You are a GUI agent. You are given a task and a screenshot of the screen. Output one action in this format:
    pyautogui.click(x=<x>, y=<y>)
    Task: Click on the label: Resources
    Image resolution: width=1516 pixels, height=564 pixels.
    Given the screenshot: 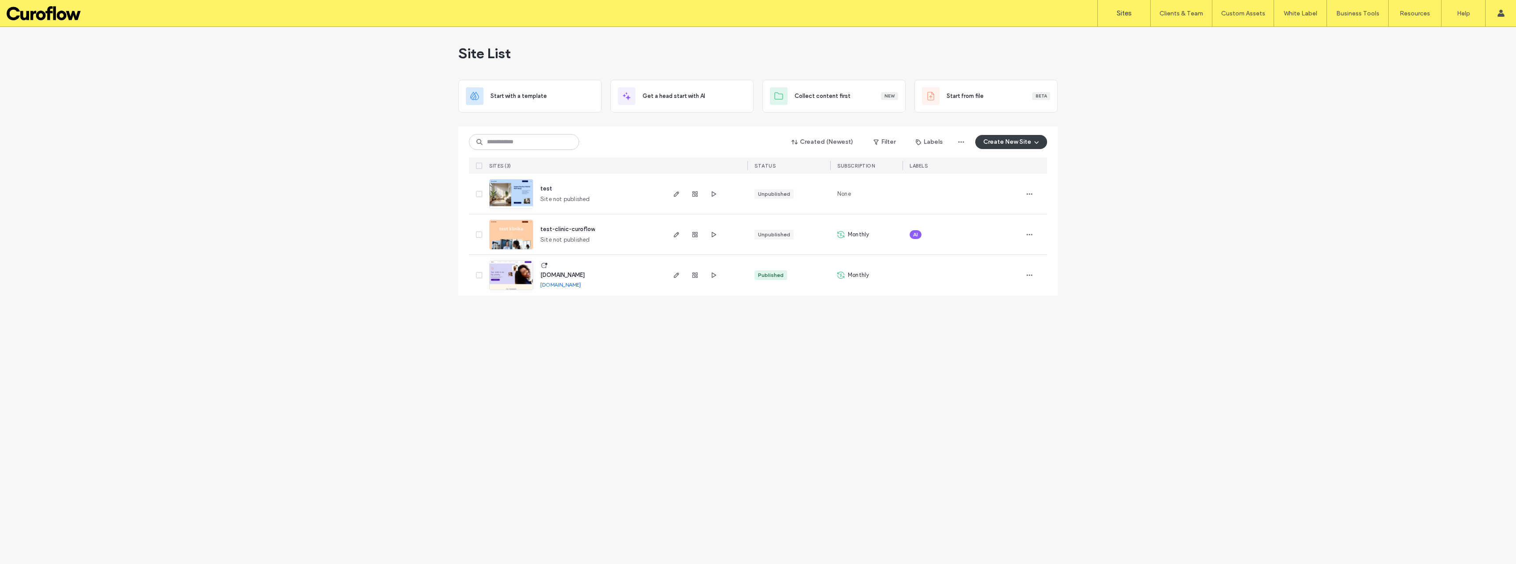 What is the action you would take?
    pyautogui.click(x=1415, y=13)
    